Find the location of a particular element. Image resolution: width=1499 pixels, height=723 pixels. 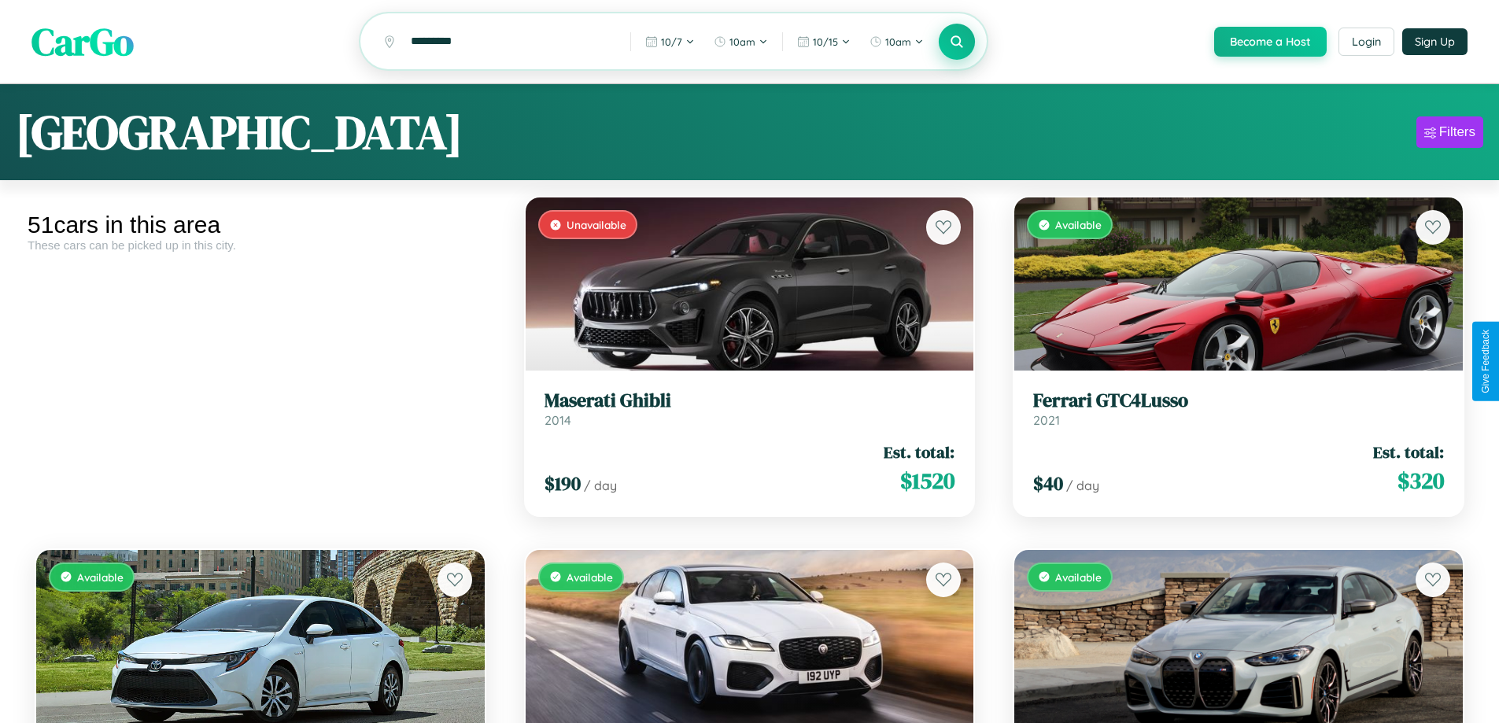

button: 10/15 is located at coordinates (824, 42).